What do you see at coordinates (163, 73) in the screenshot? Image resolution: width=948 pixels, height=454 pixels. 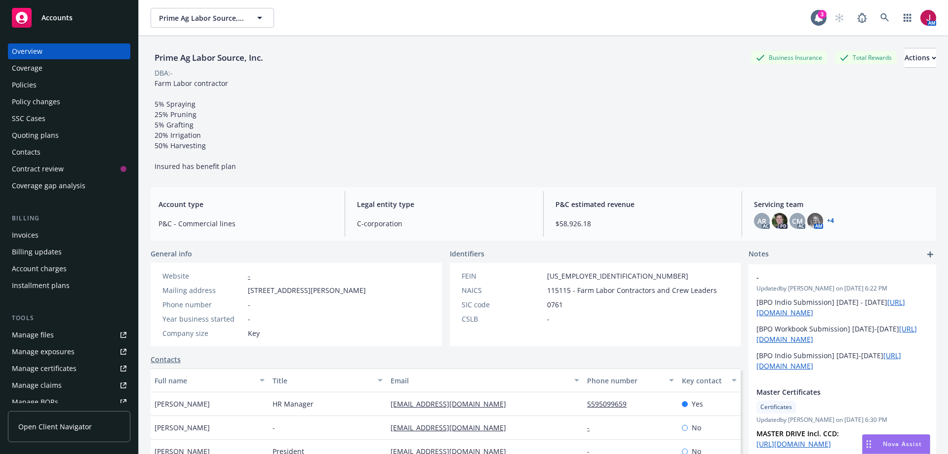 I see `div: DBA: -` at bounding box center [163, 73].